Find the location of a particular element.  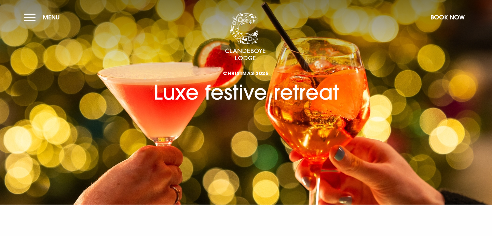

span: CHRISTMAS 2025 is located at coordinates (246, 73).